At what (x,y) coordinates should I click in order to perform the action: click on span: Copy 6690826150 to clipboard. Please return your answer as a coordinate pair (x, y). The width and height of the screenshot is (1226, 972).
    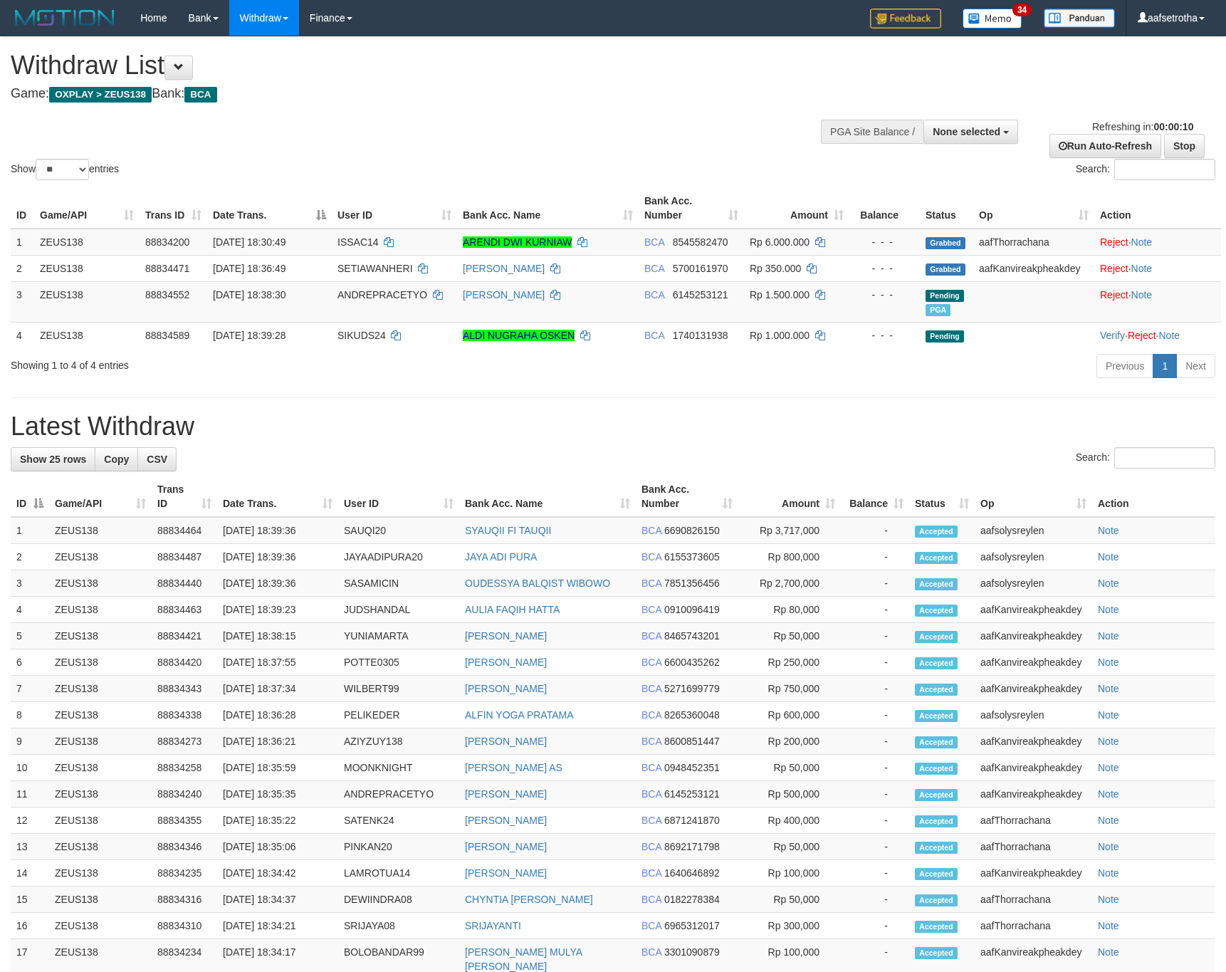
    Looking at the image, I should click on (692, 531).